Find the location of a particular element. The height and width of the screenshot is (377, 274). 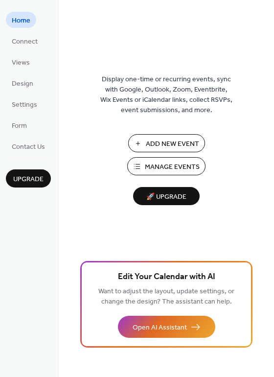

a: Design is located at coordinates (23, 83).